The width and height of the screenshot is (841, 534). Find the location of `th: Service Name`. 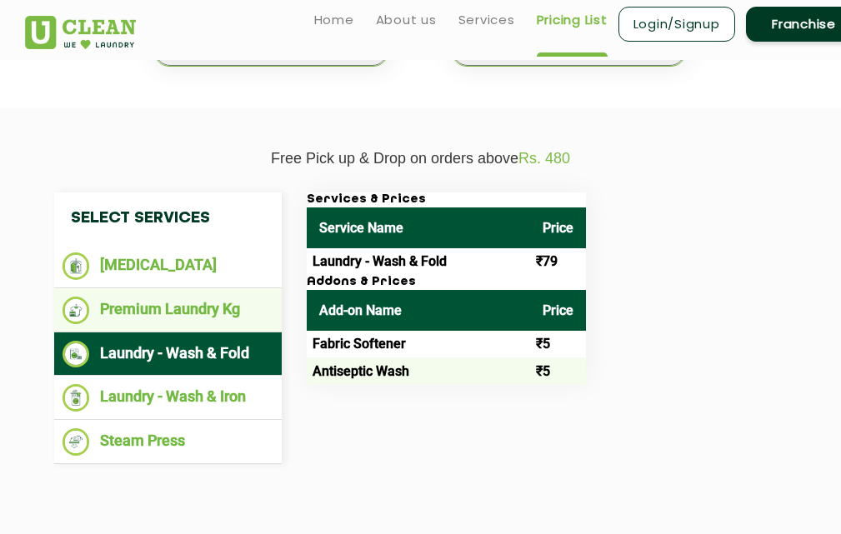

th: Service Name is located at coordinates (418, 227).